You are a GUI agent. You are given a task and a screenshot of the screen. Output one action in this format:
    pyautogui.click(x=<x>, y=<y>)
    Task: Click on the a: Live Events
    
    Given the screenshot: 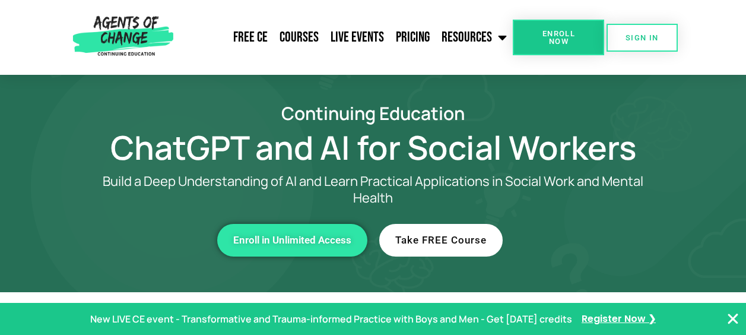 What is the action you would take?
    pyautogui.click(x=357, y=37)
    